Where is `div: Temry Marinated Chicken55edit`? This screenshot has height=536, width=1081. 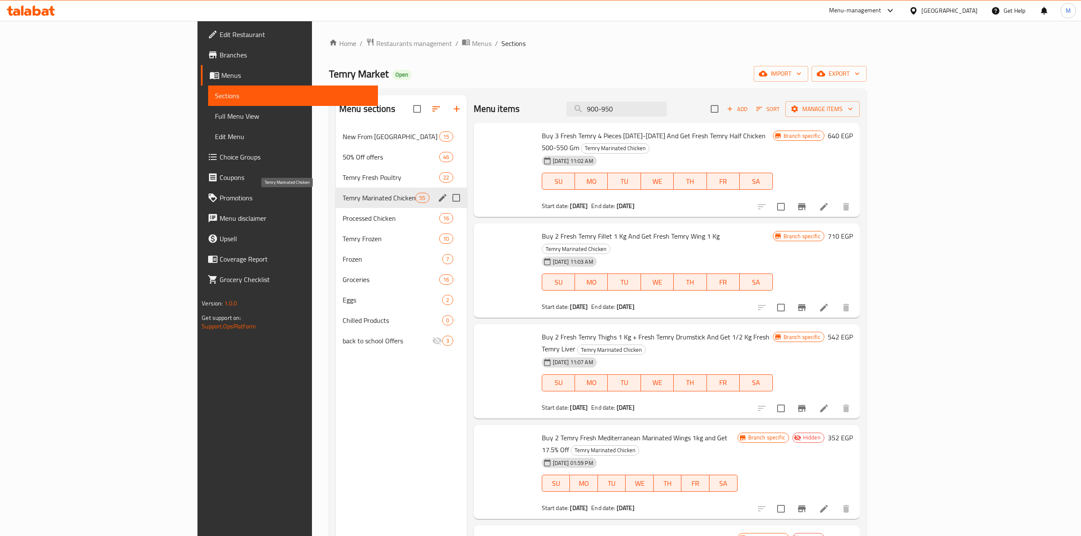 div: Temry Marinated Chicken55edit is located at coordinates (401, 198).